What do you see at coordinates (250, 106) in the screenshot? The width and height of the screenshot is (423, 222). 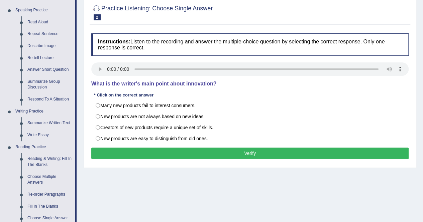 I see `label: Many new products fail to interest consumers.` at bounding box center [250, 106].